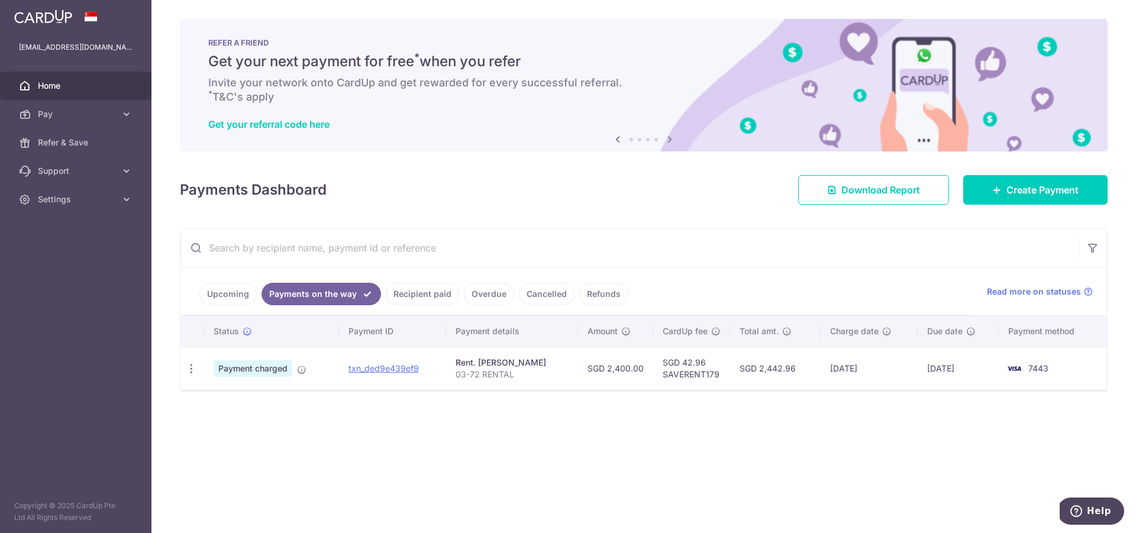 The width and height of the screenshot is (1136, 533). I want to click on th: Payment details, so click(512, 331).